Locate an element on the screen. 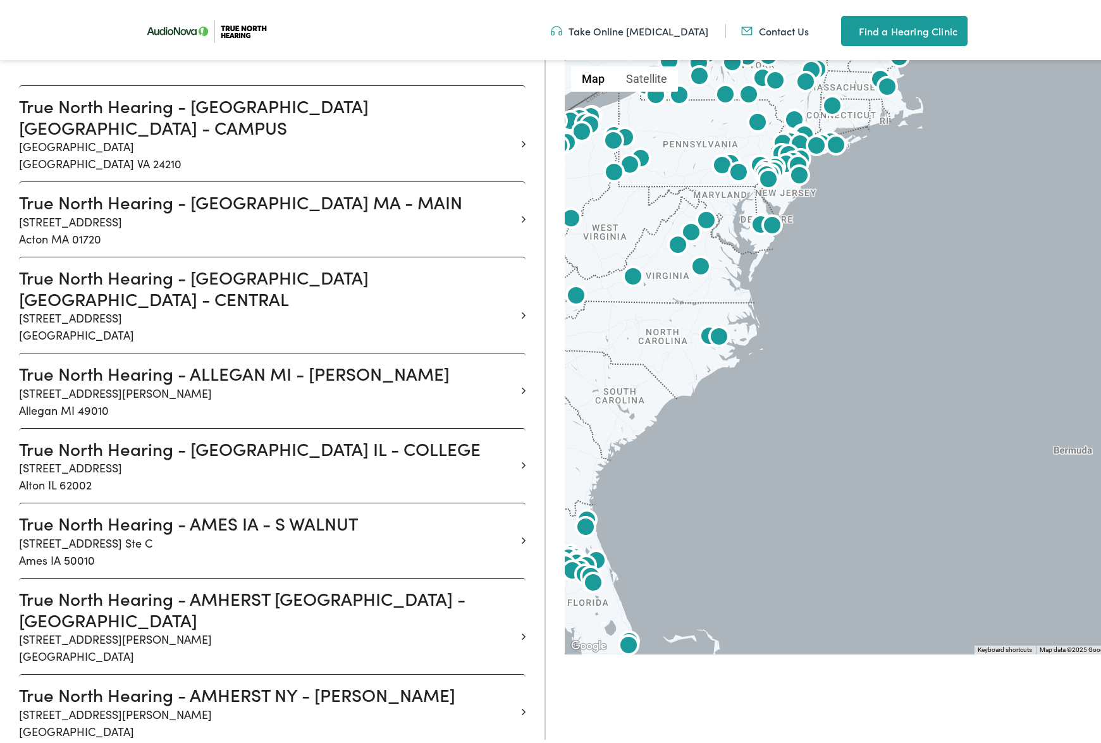  a: Find a Hearing Clinic is located at coordinates (904, 28).